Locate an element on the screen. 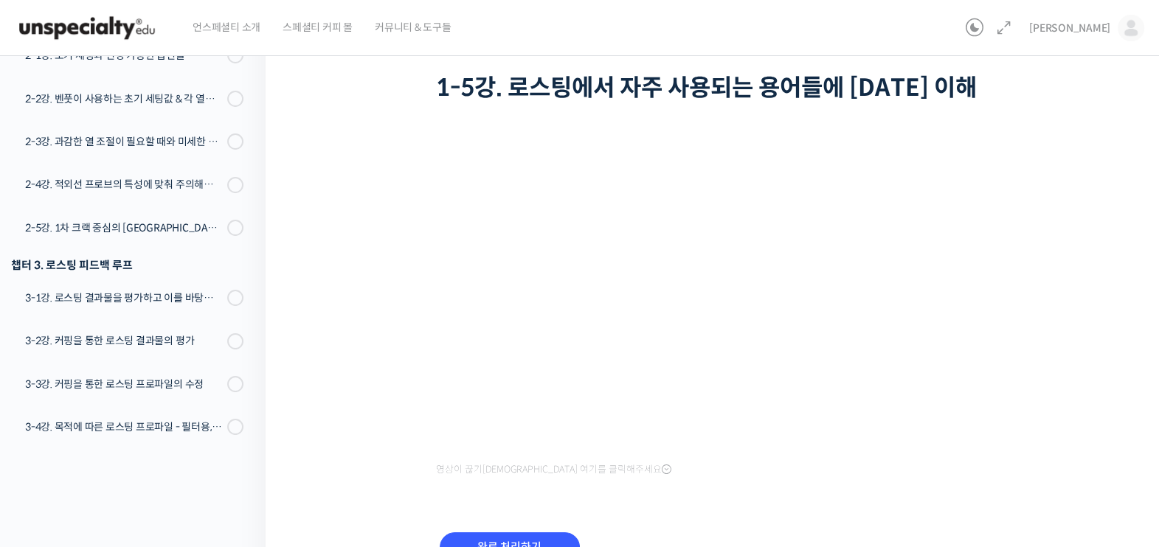 The width and height of the screenshot is (1159, 547). a: 홈 is located at coordinates (51, 443).